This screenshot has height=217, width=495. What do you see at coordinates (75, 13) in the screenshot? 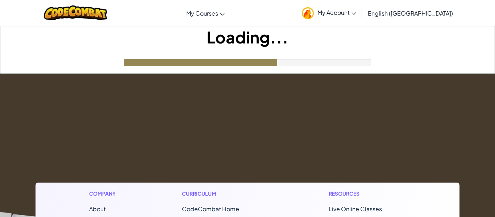
I see `a: CodeCombat logo` at bounding box center [75, 13].